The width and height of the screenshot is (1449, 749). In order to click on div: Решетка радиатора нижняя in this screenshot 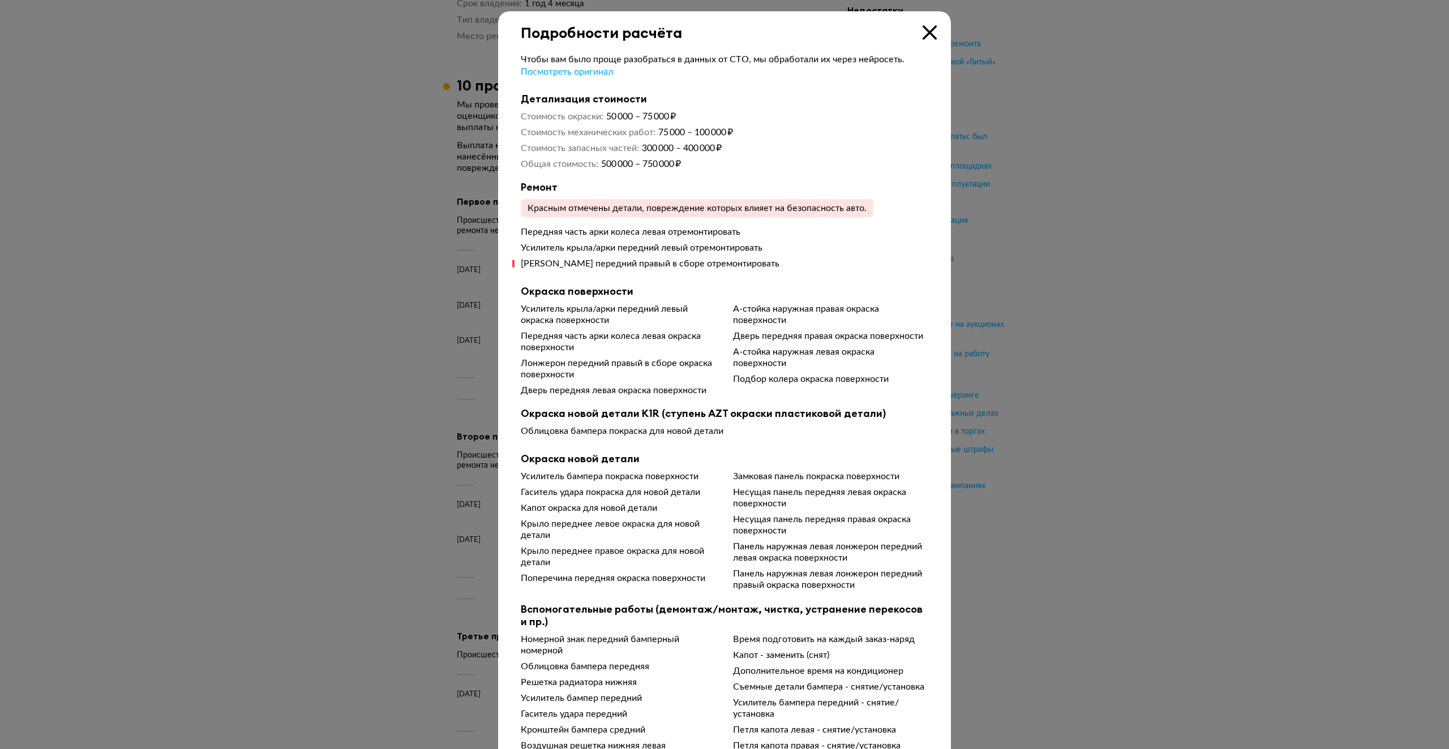, I will do `click(618, 683)`.